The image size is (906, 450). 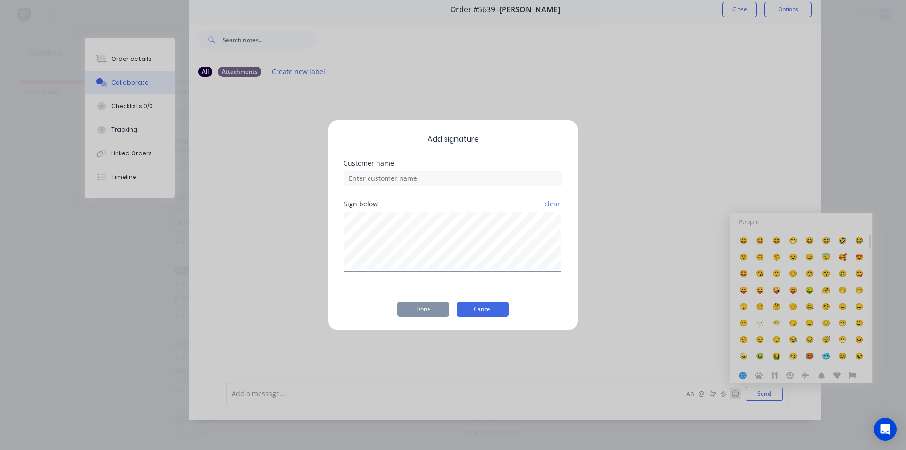 I want to click on button: Cancel, so click(x=483, y=309).